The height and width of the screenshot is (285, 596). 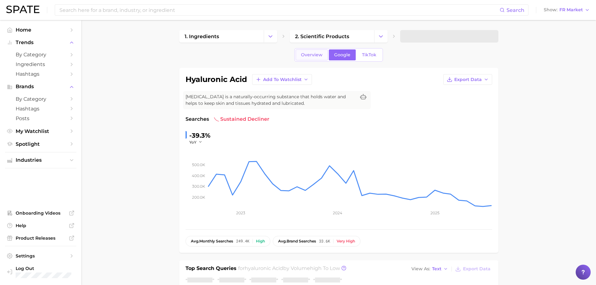 I want to click on tspan: 2025, so click(x=435, y=213).